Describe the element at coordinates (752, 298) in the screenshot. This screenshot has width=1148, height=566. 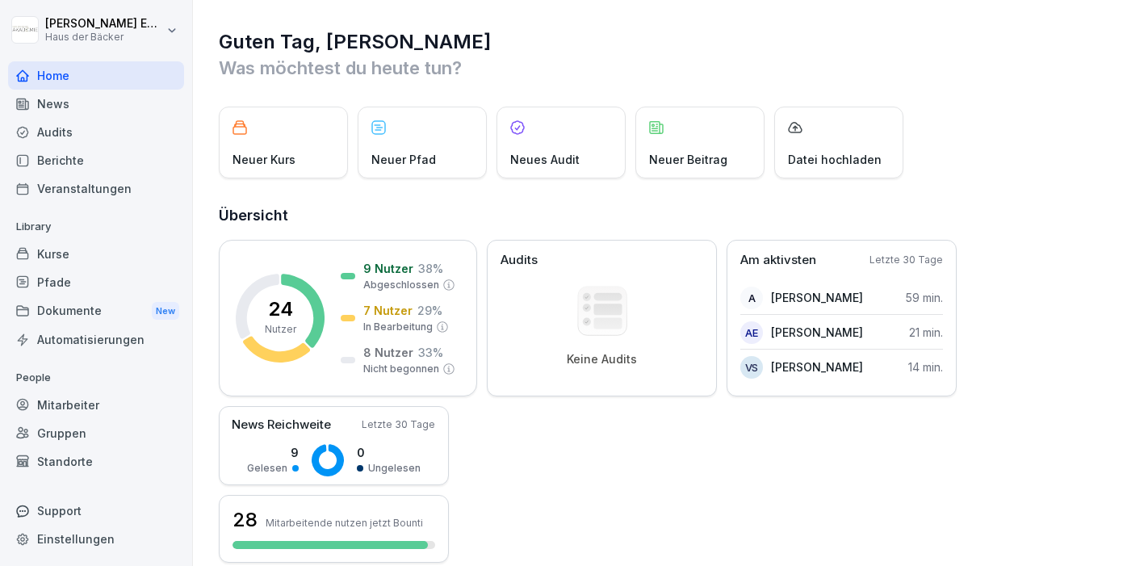
I see `div: A` at that location.